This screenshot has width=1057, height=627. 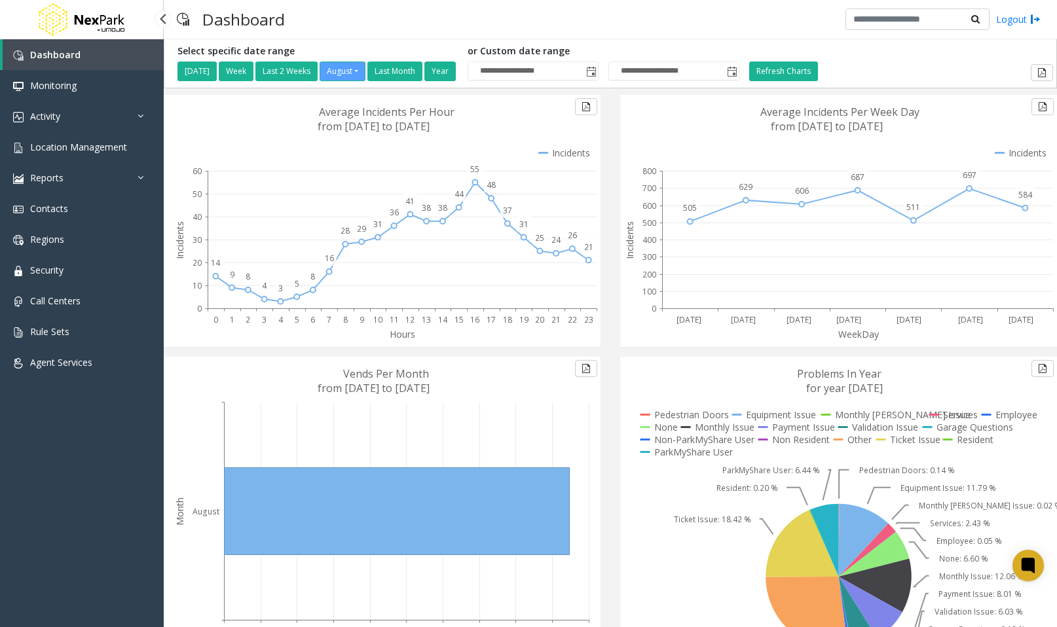 I want to click on text: 14, so click(x=215, y=263).